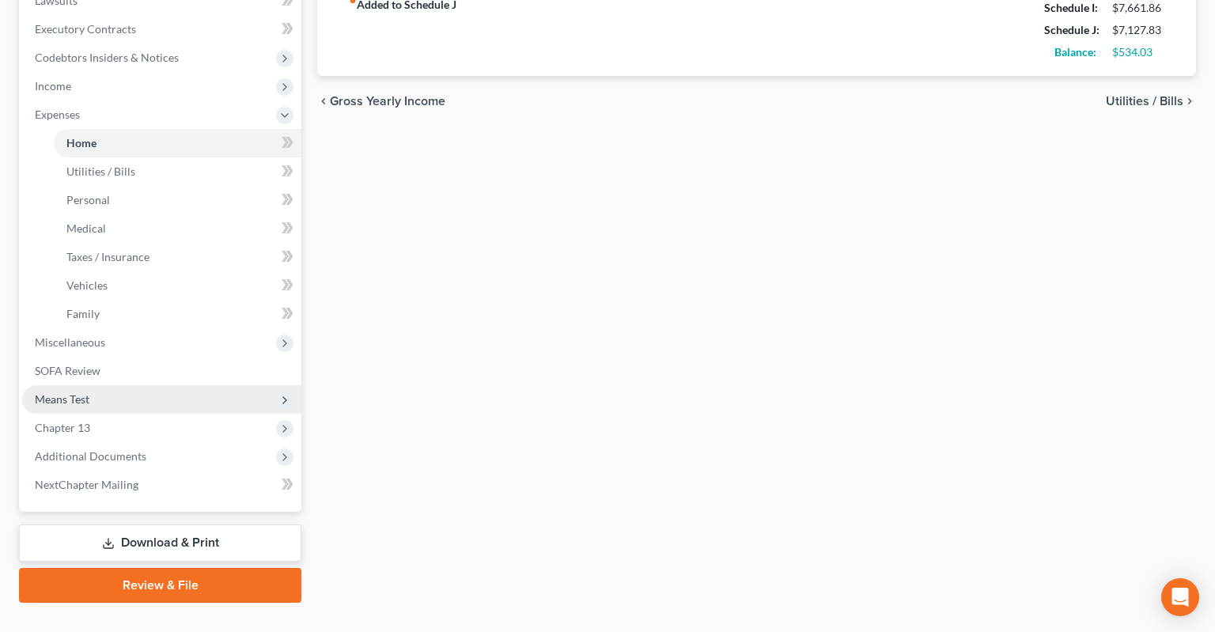  What do you see at coordinates (83, 313) in the screenshot?
I see `span: Family` at bounding box center [83, 313].